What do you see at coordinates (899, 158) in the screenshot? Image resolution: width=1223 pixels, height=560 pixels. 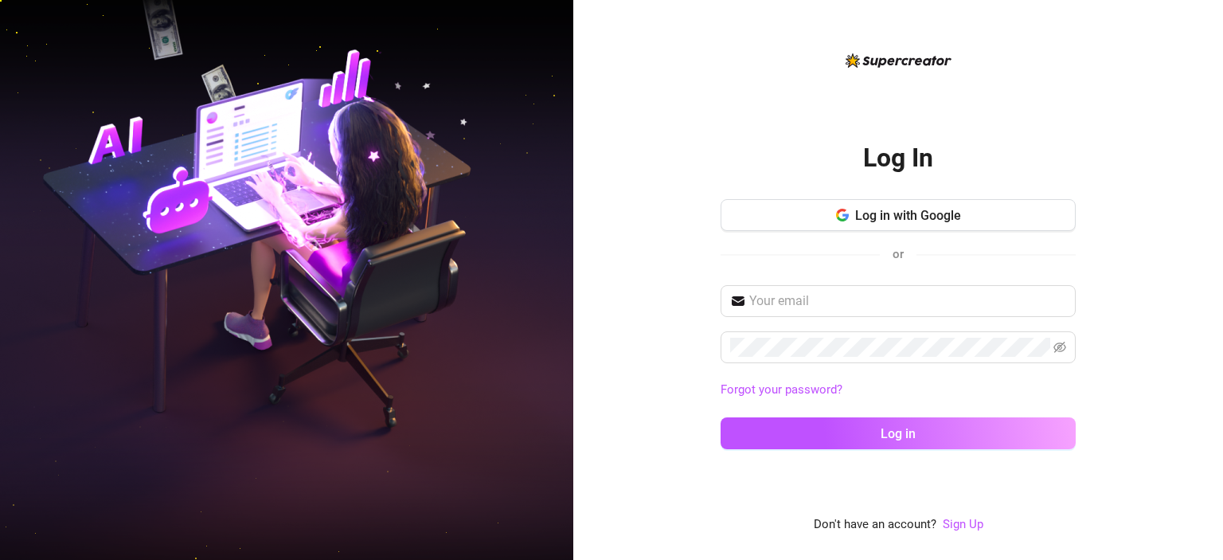 I see `h2: Log In` at bounding box center [899, 158].